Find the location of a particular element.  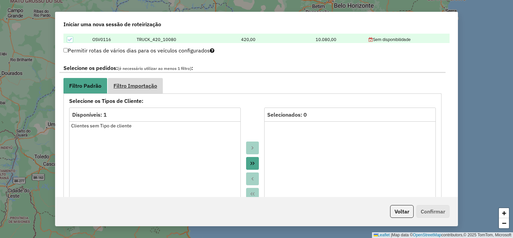

i: 'Roteirizador.NaoPossuiAgenda' | translate is located at coordinates (371, 40).